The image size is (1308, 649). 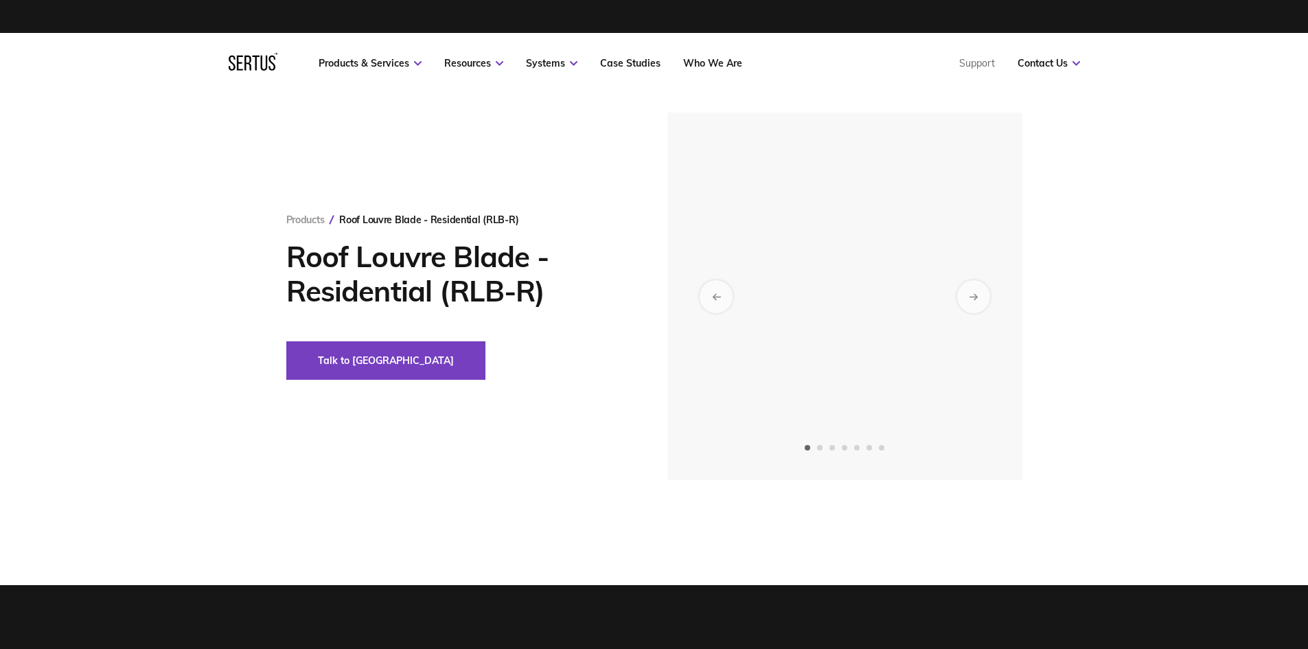 What do you see at coordinates (869, 448) in the screenshot?
I see `span: Go to slide 6` at bounding box center [869, 448].